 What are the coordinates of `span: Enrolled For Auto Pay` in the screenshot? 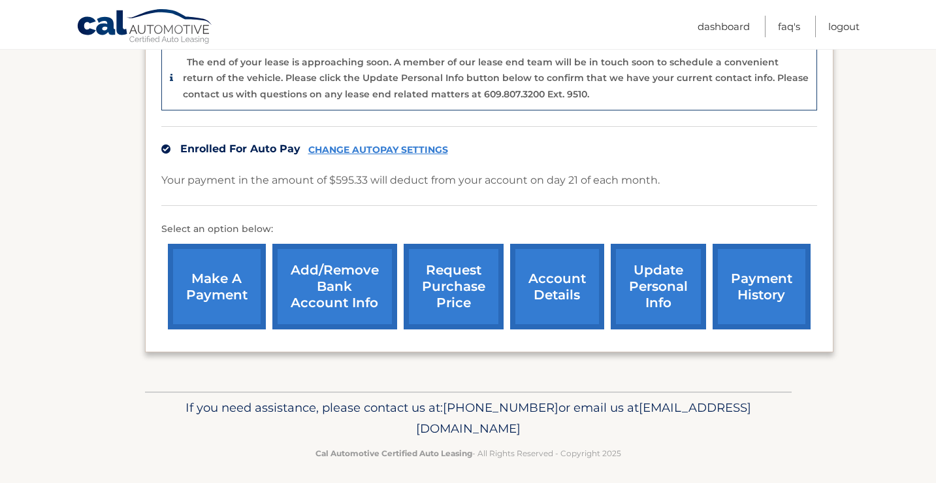 It's located at (240, 148).